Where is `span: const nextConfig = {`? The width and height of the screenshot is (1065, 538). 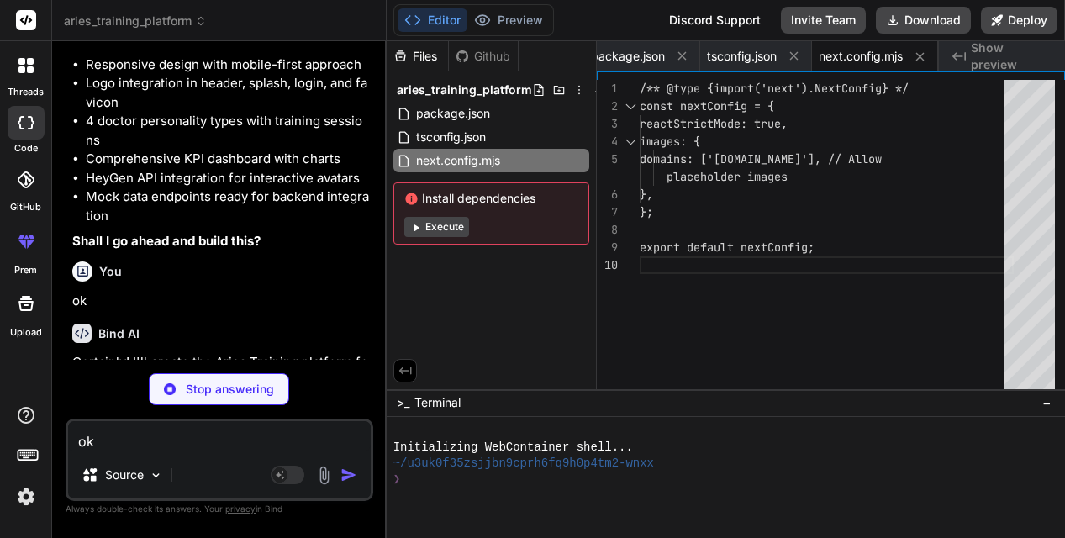
span: const nextConfig = { is located at coordinates (707, 106).